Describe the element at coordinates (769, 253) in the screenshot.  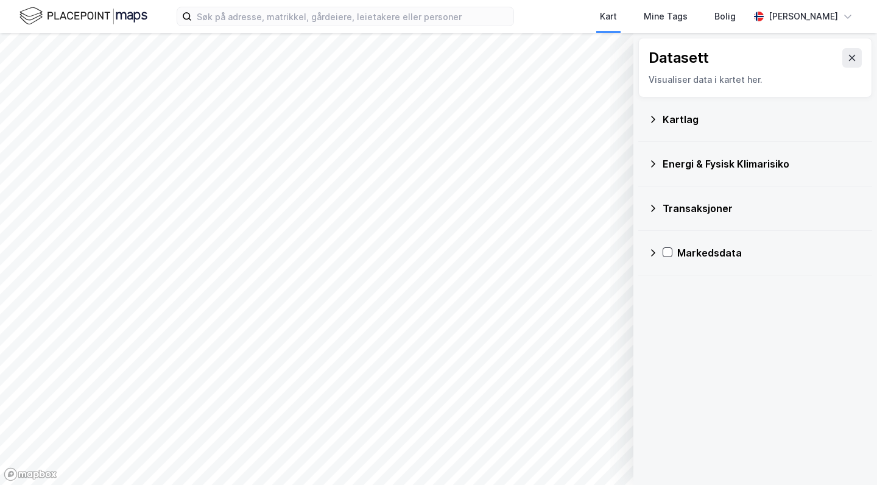
I see `div: Markedsdata` at that location.